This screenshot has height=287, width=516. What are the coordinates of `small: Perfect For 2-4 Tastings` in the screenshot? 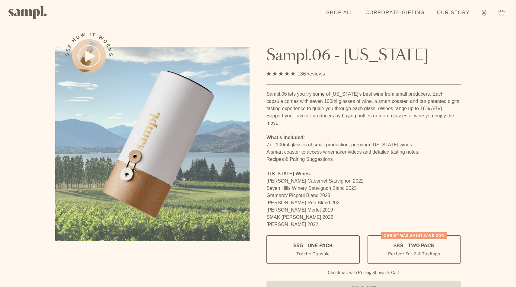 It's located at (414, 253).